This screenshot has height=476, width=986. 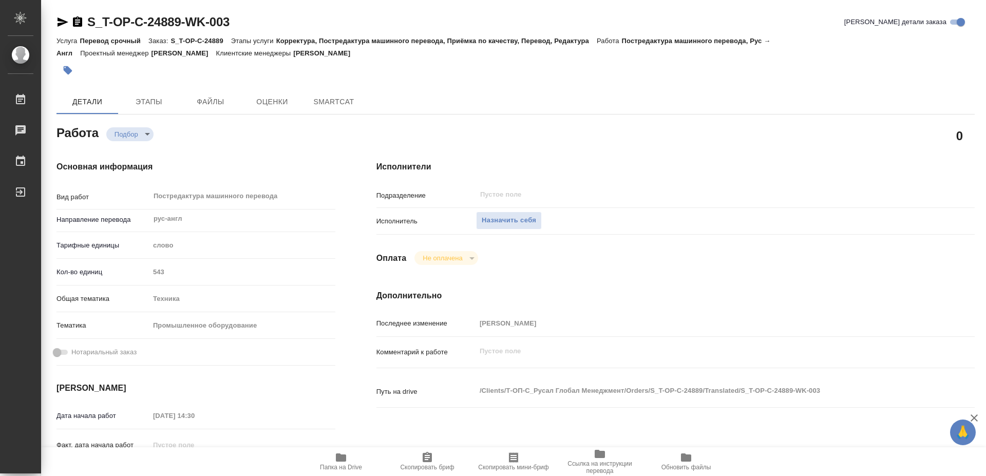 I want to click on p: Тематика, so click(x=103, y=326).